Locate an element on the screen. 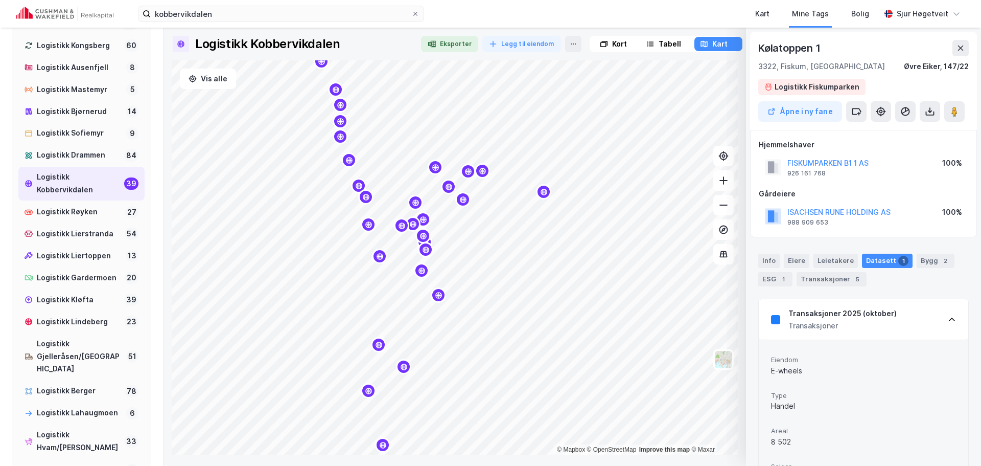 The image size is (981, 466). a: Logistikk Ausenfjell8 is located at coordinates (81, 67).